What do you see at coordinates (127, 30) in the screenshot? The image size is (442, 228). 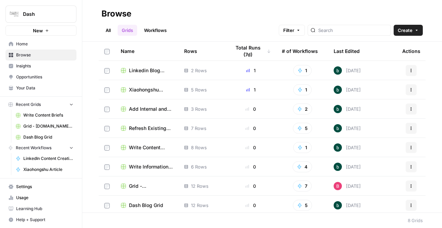 I see `a: Grids` at bounding box center [127, 30].